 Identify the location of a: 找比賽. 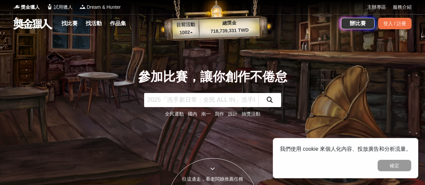
(70, 24).